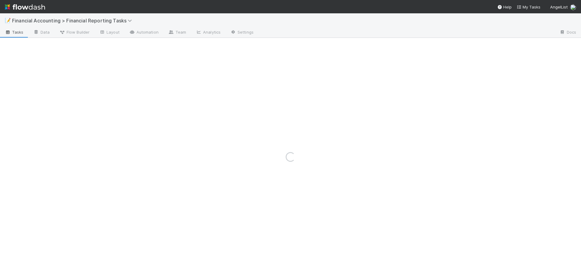  I want to click on img: avatar_030f5503-c087-43c2-95d1-dd8963b2926c.png, so click(573, 7).